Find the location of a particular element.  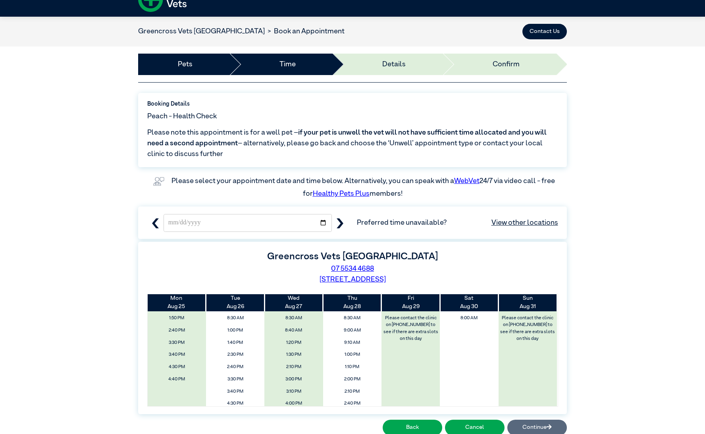

span: if your pet is unwell the vet will not have sufficient time allocated and you will need a second ... is located at coordinates (347, 138).